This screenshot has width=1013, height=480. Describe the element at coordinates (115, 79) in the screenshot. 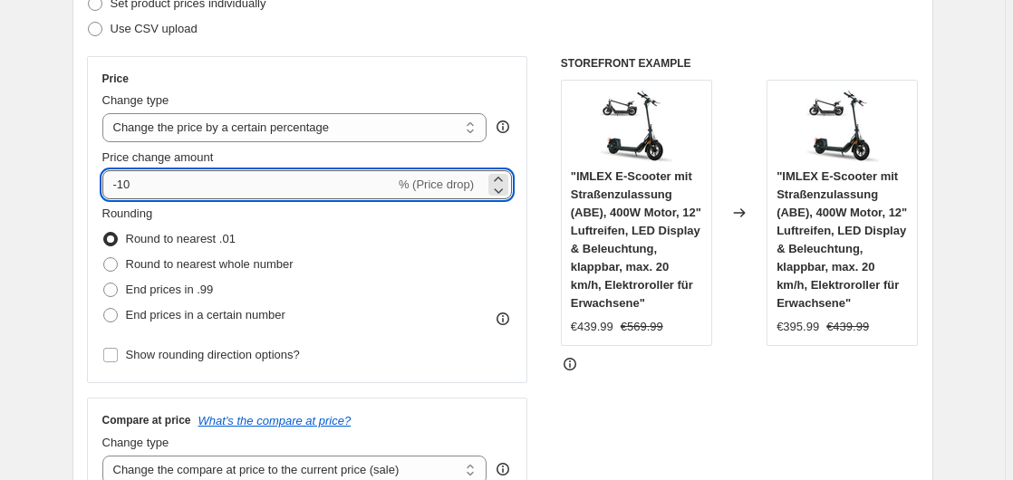

I see `h3: Price` at that location.